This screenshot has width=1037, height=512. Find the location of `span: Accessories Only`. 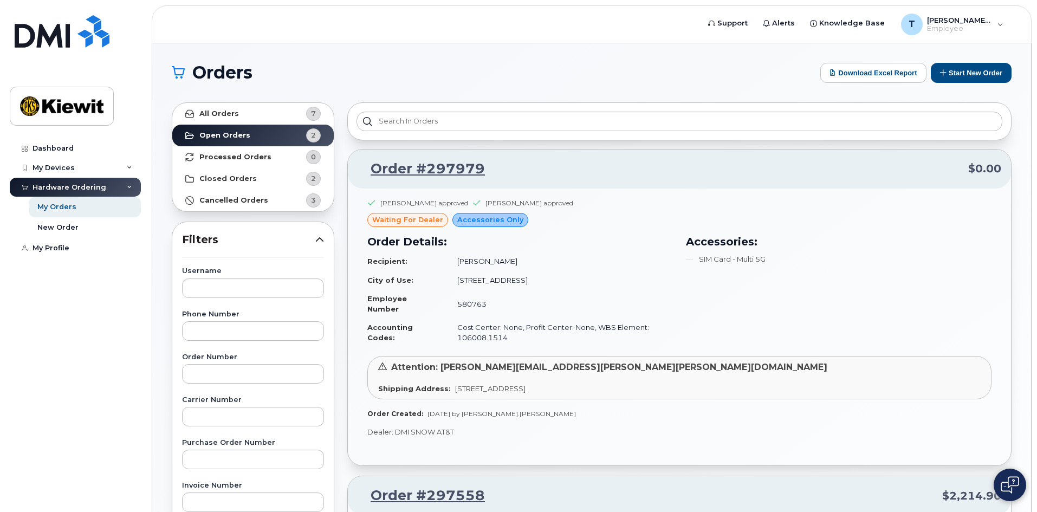

span: Accessories Only is located at coordinates (490, 219).